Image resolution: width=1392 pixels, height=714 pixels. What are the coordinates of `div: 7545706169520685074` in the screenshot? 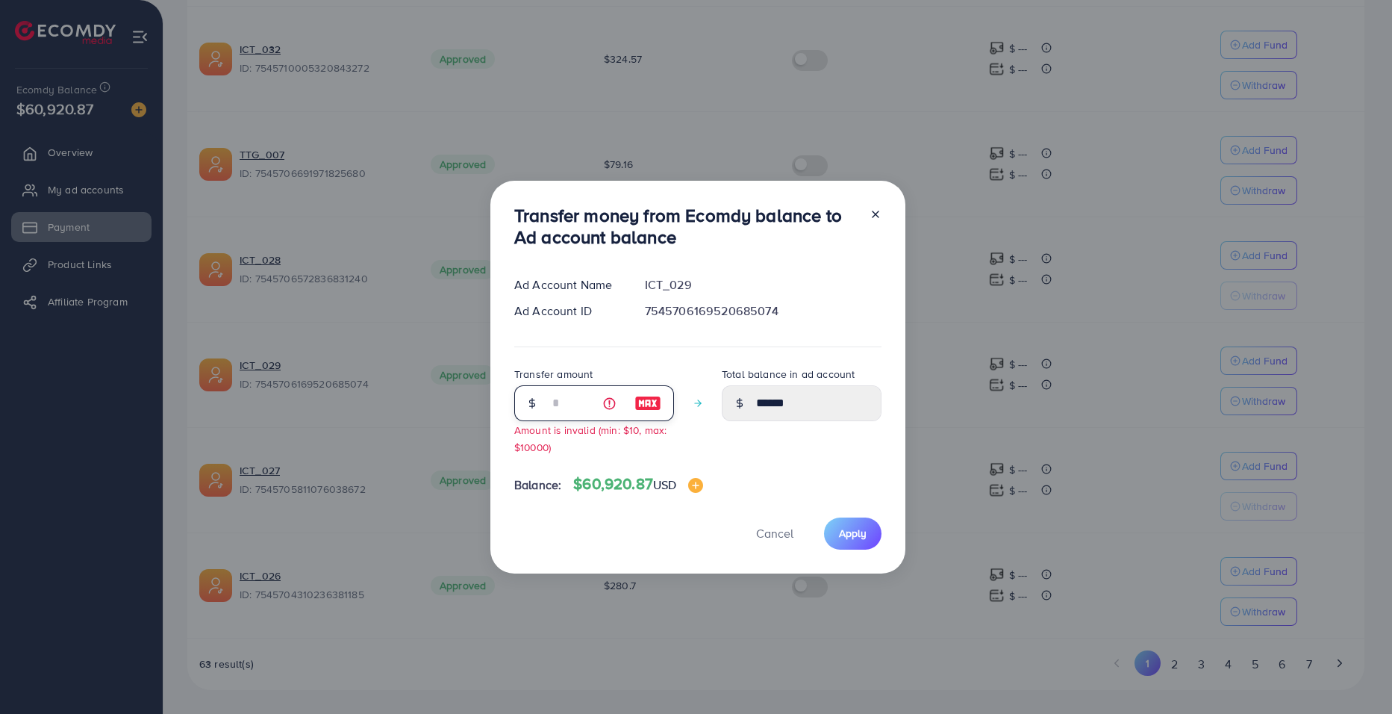 It's located at (763, 311).